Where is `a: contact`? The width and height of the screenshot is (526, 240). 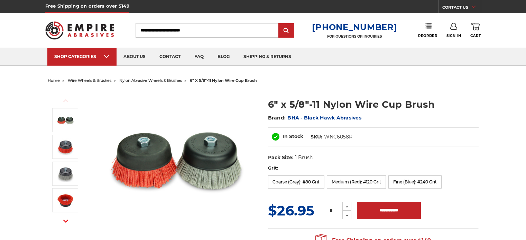
a: contact is located at coordinates (170, 57).